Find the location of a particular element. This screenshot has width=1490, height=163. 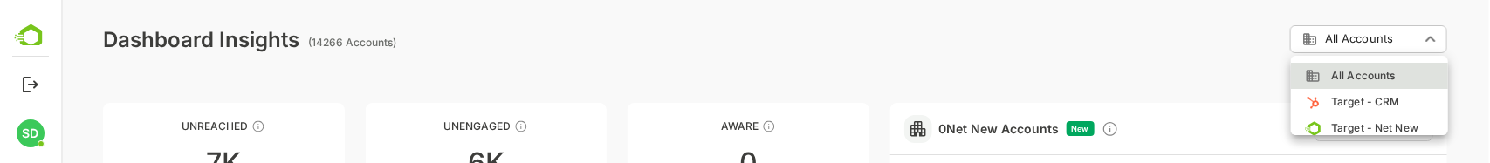

button: Logout is located at coordinates (30, 84).